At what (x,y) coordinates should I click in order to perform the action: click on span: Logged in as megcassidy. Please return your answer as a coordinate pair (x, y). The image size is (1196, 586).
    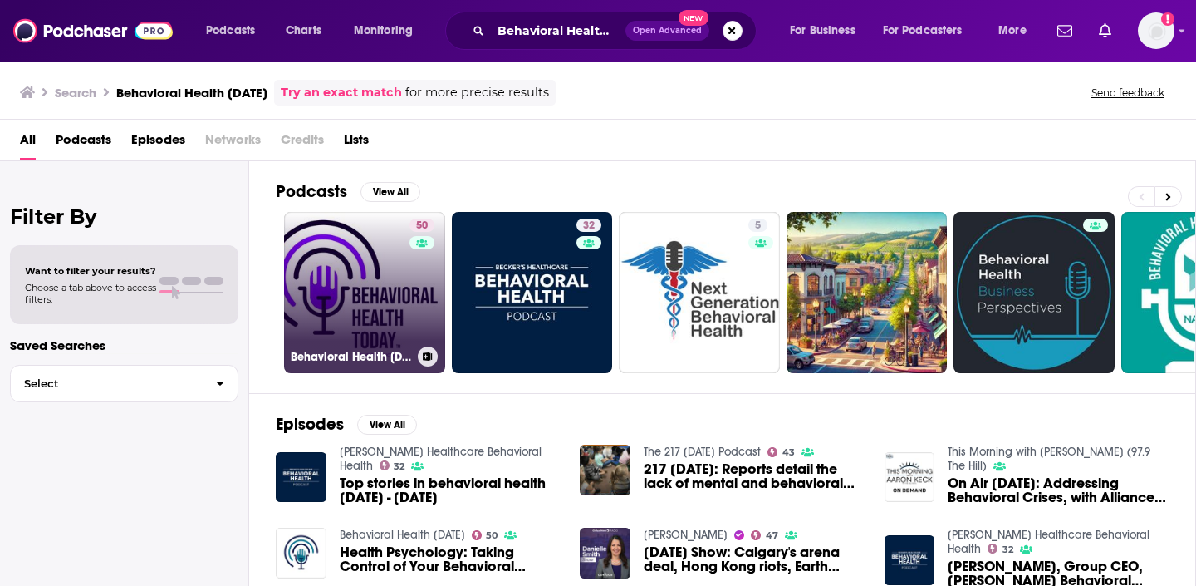
    Looking at the image, I should click on (1157, 31).